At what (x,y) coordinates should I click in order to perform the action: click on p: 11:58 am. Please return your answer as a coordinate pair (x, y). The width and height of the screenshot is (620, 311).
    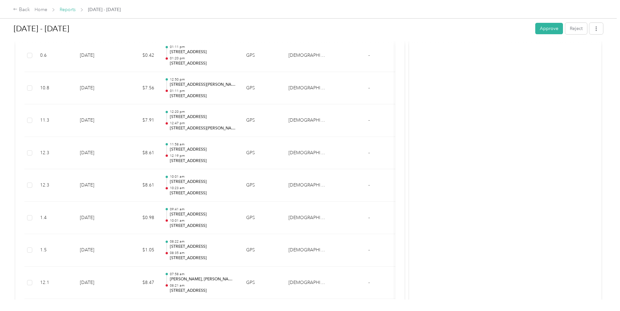
    Looking at the image, I should click on (203, 144).